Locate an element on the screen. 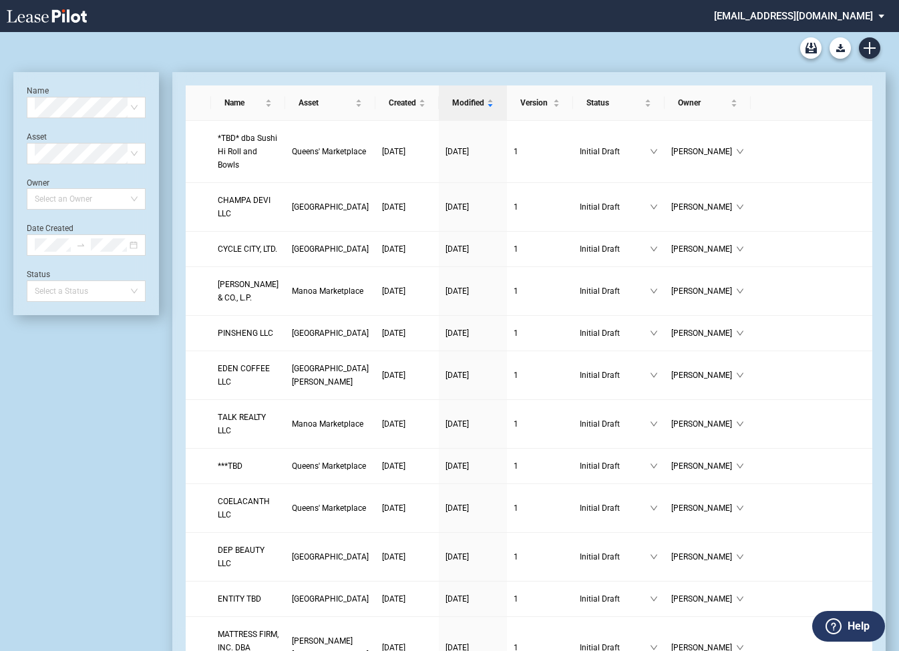 This screenshot has height=651, width=899. th: Owner is located at coordinates (707, 103).